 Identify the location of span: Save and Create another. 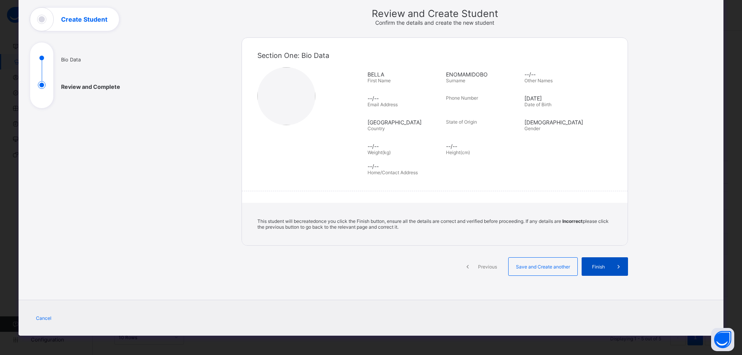
(543, 267).